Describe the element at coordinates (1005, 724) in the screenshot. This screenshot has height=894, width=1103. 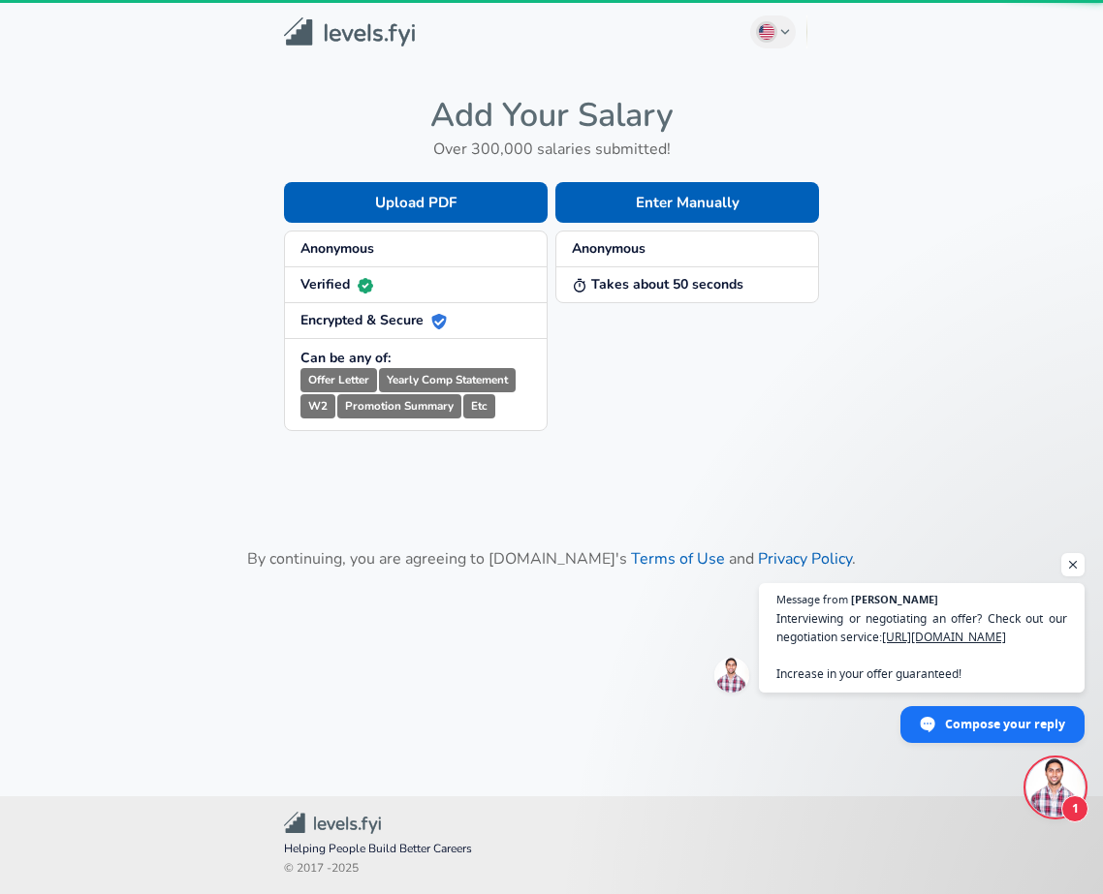
I see `span: Compose your reply` at that location.